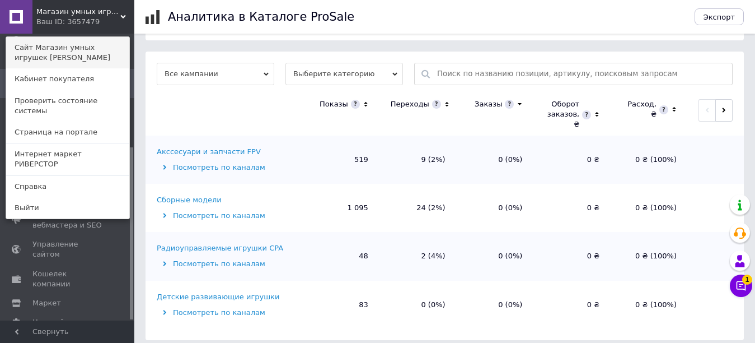 This screenshot has height=343, width=755. Describe the element at coordinates (68, 79) in the screenshot. I see `a: Кабинет покупателя` at that location.